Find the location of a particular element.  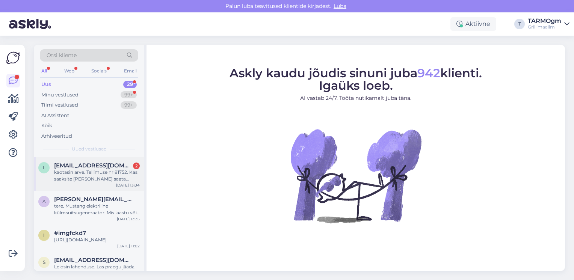

div: T is located at coordinates (520, 24).